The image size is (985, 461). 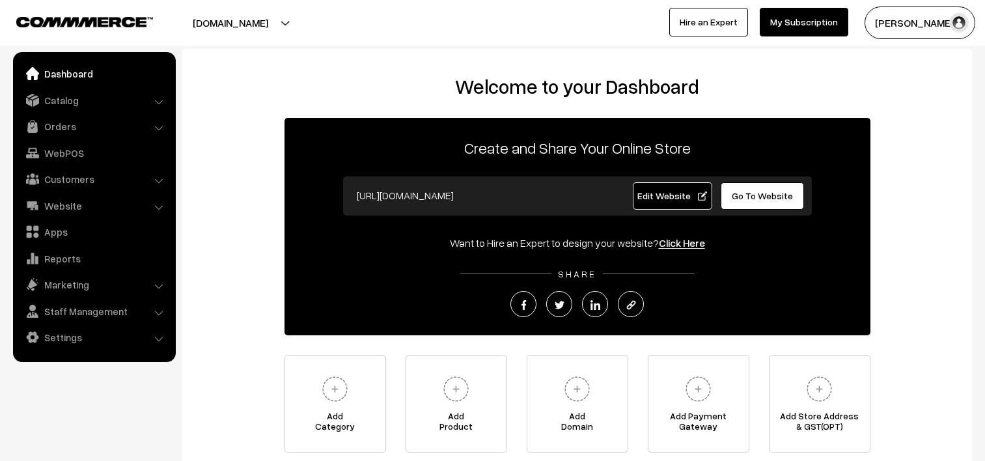 What do you see at coordinates (762, 196) in the screenshot?
I see `a: Go To Website` at bounding box center [762, 196].